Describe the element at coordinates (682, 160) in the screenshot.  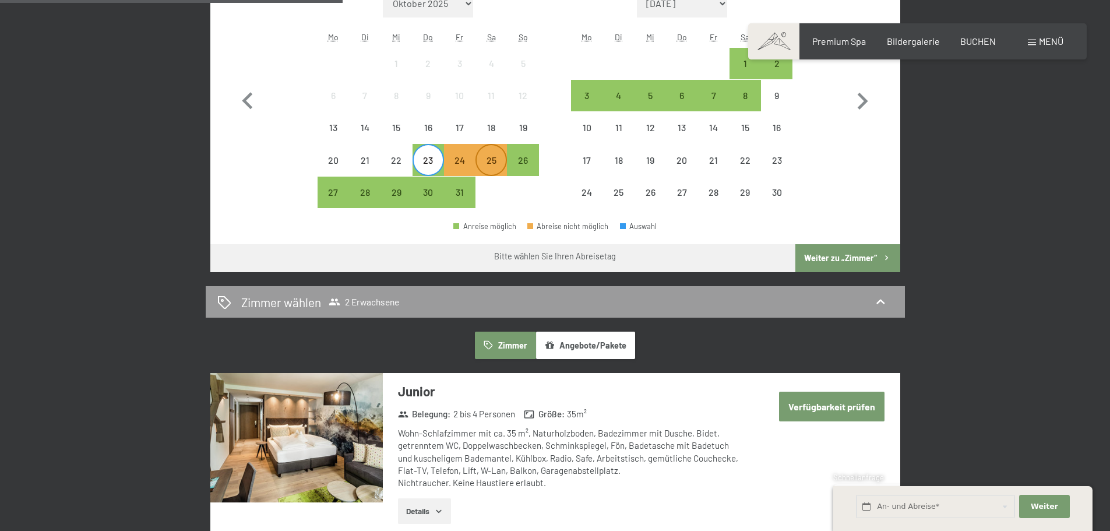
I see `div: Thu Nov 20 2025` at that location.